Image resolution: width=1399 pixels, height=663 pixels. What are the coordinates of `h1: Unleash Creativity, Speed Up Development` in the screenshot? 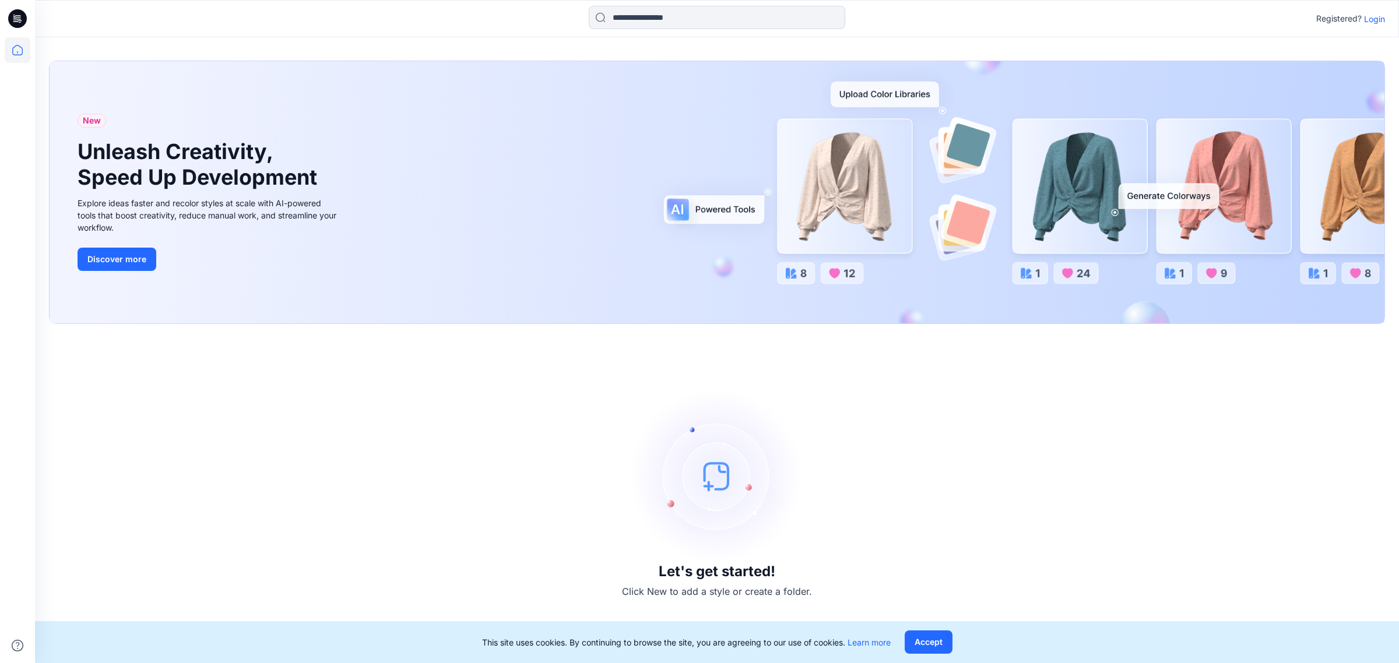 It's located at (200, 164).